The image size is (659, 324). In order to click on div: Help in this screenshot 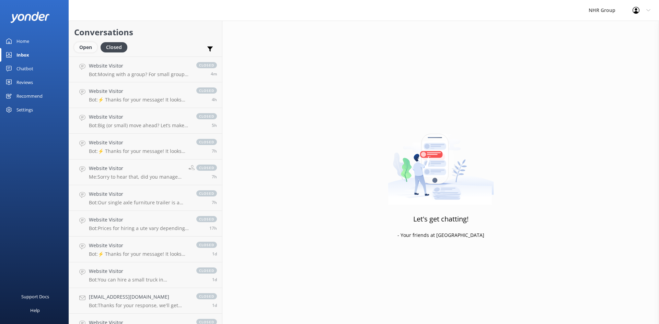, I will do `click(35, 311)`.